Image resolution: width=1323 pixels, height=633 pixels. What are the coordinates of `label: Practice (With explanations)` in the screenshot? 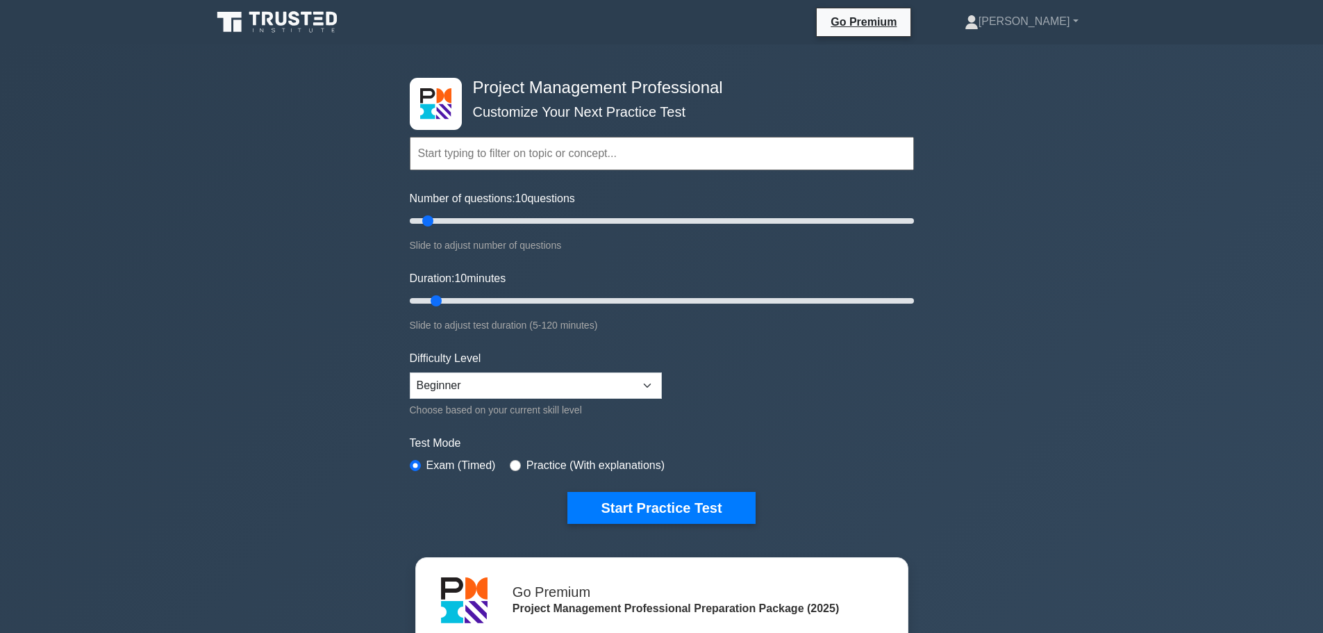 It's located at (595, 465).